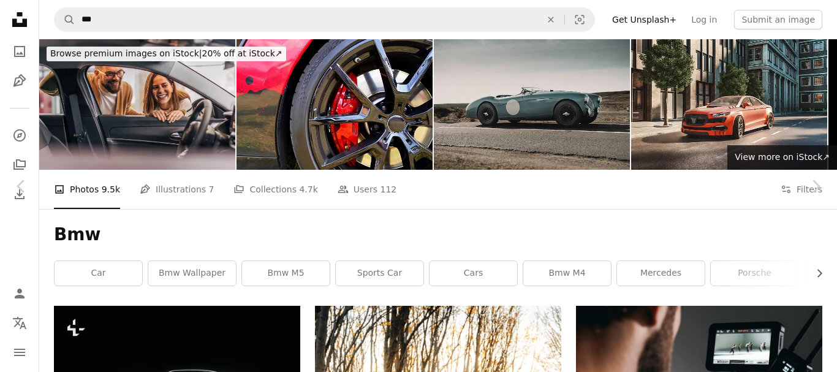  Describe the element at coordinates (20, 323) in the screenshot. I see `button: Language` at that location.